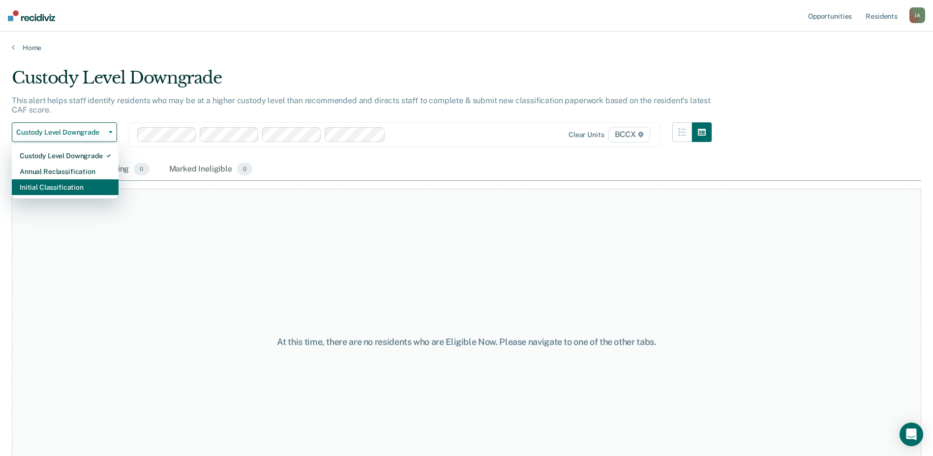 The width and height of the screenshot is (933, 456). What do you see at coordinates (361, 105) in the screenshot?
I see `p: This alert helps staff identify residents who may be at a higher custody level than recommended a...` at bounding box center [361, 105].